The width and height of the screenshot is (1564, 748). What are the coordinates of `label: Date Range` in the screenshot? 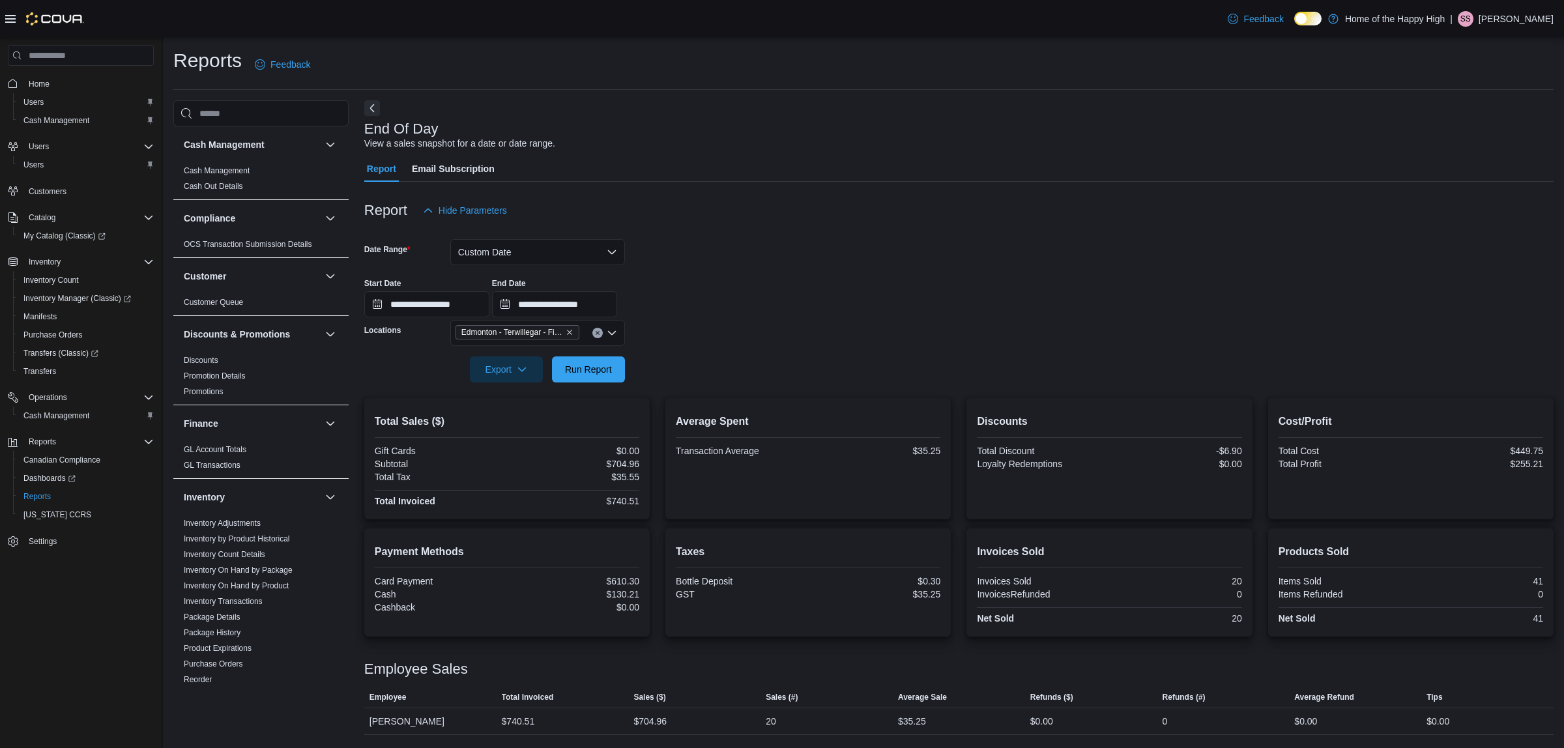 It's located at (387, 250).